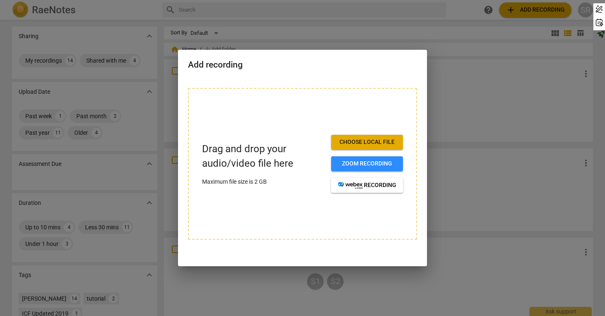 This screenshot has height=316, width=605. Describe the element at coordinates (367, 186) in the screenshot. I see `button: recording` at that location.